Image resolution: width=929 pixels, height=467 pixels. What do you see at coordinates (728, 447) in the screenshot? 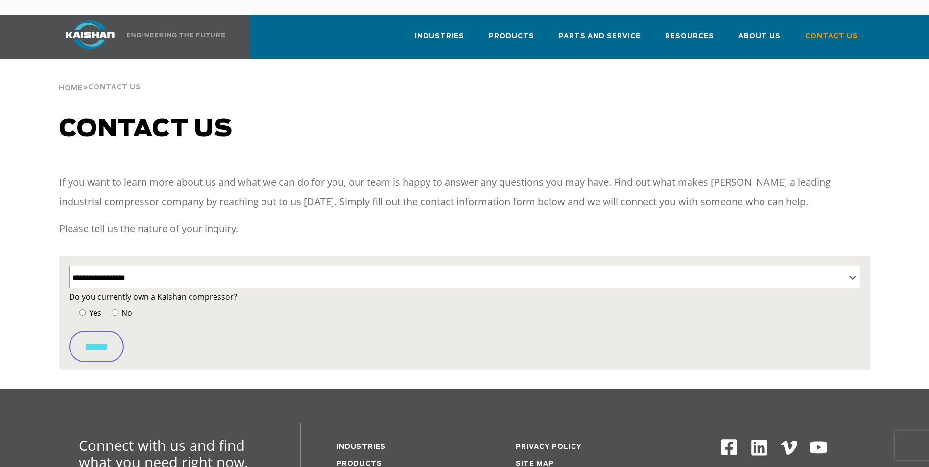
I see `img: Facebook` at bounding box center [728, 447].